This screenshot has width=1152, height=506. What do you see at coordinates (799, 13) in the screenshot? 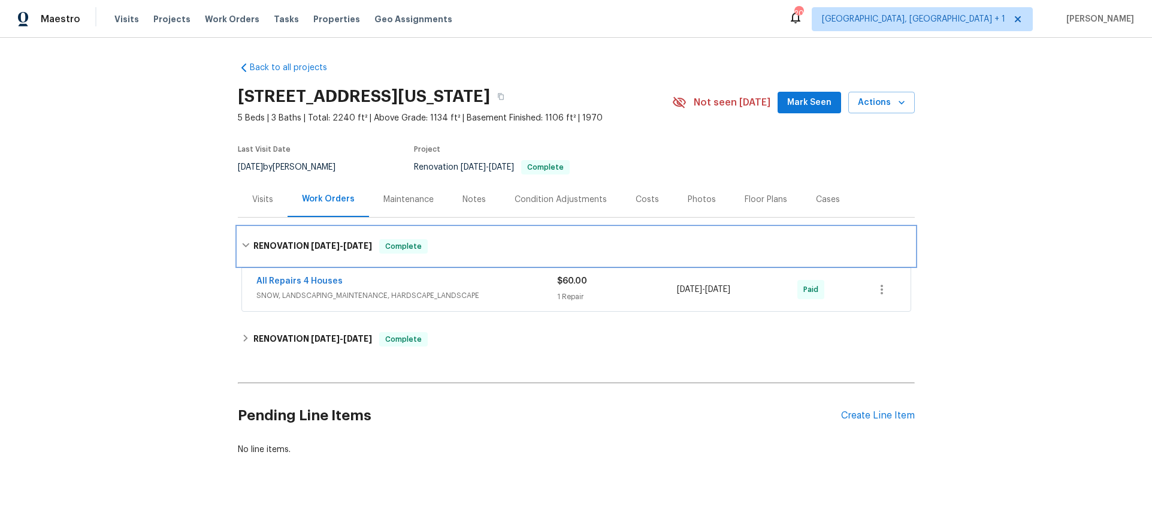
I see `div: 20` at bounding box center [799, 13].